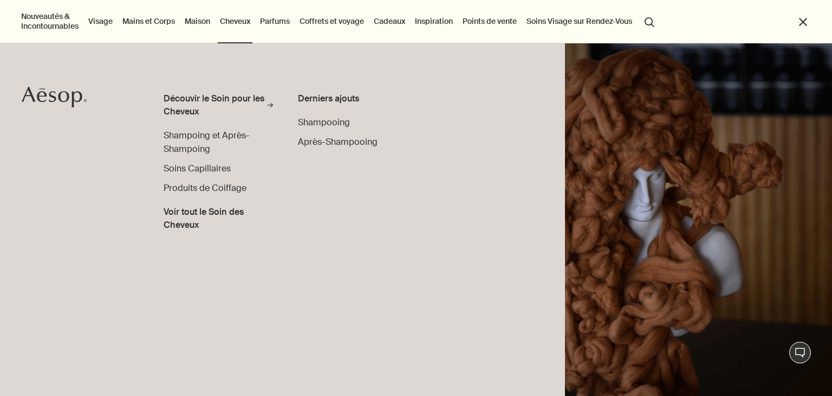  I want to click on a: Après-Shampooing, so click(338, 142).